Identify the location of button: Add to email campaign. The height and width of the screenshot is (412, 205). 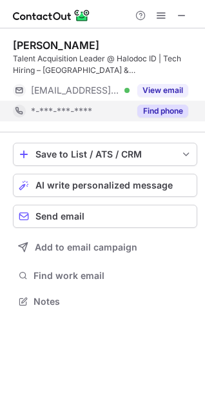
(105, 247).